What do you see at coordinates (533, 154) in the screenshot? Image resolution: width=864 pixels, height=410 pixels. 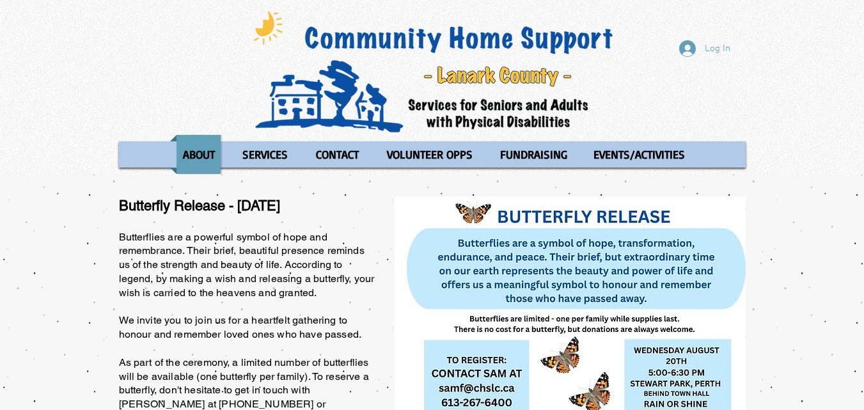 I see `p: FUNDRAISING` at bounding box center [533, 154].